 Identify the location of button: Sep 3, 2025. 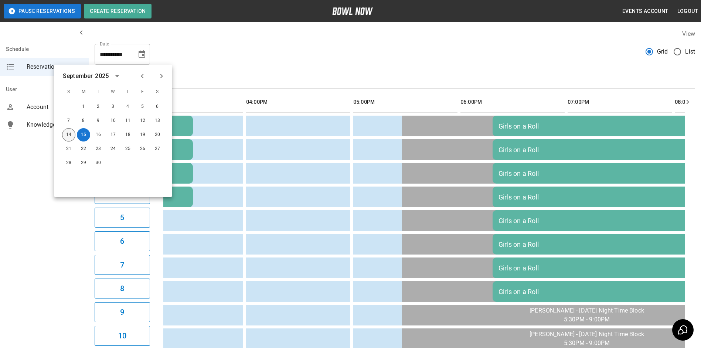
(113, 107).